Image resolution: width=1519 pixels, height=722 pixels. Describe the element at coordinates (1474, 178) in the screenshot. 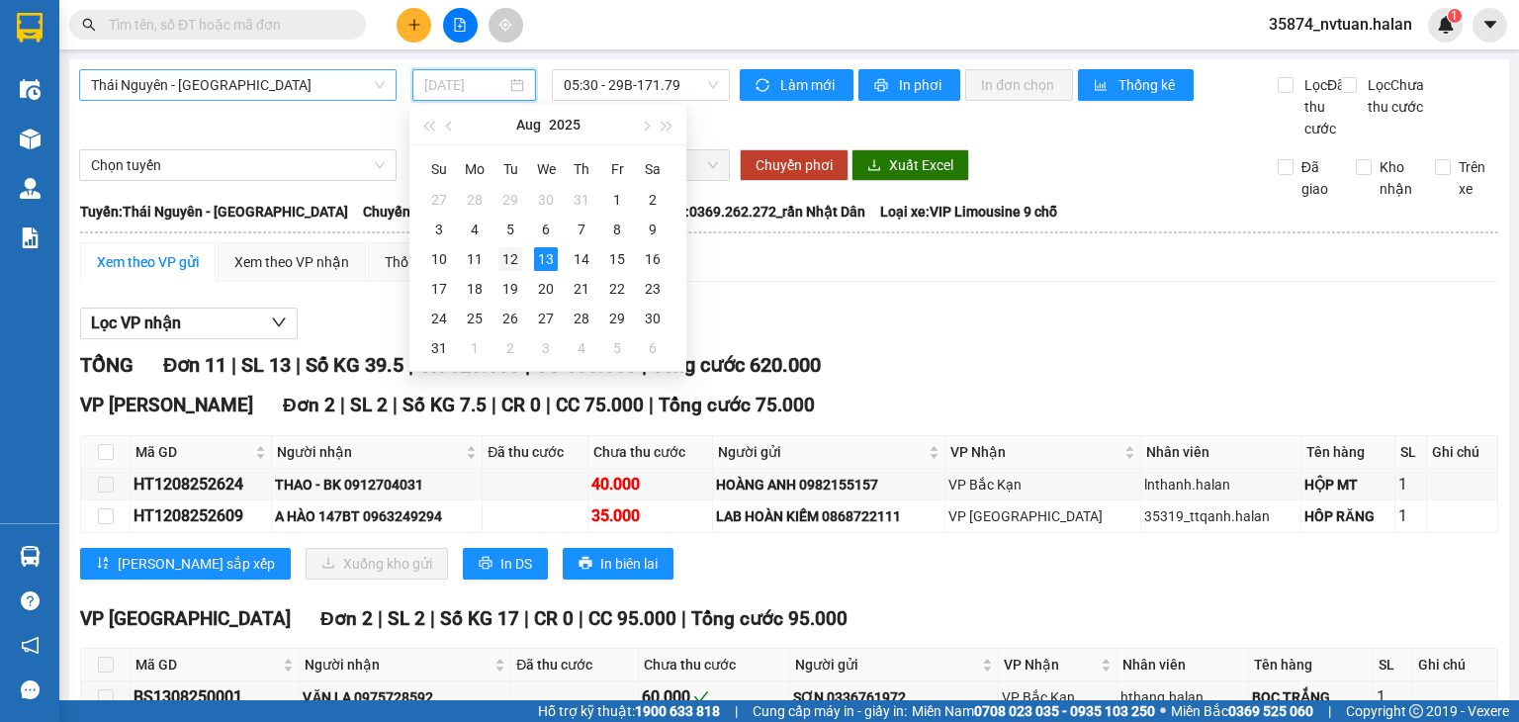

I see `span: Trên xe` at that location.